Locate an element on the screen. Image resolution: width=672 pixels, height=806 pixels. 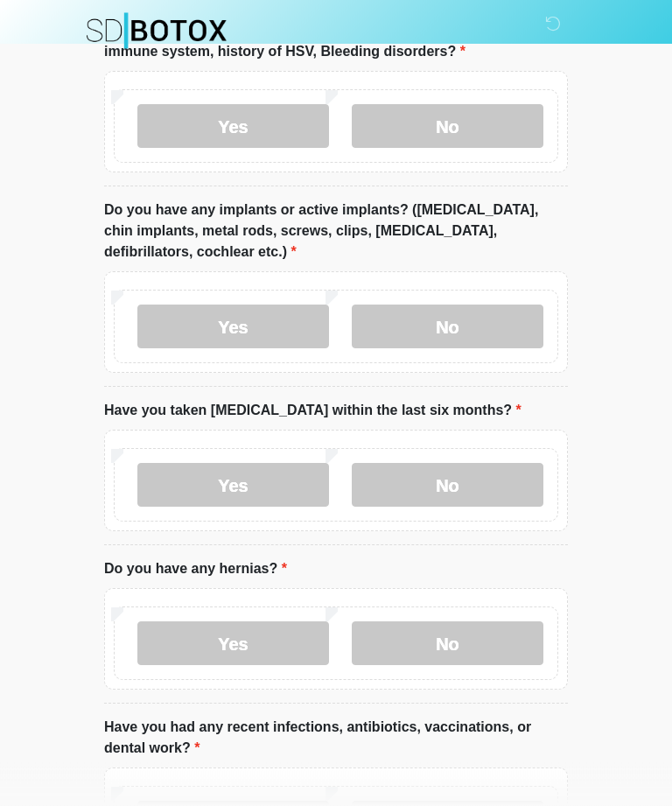
img: SDBotox Logo is located at coordinates (157, 31).